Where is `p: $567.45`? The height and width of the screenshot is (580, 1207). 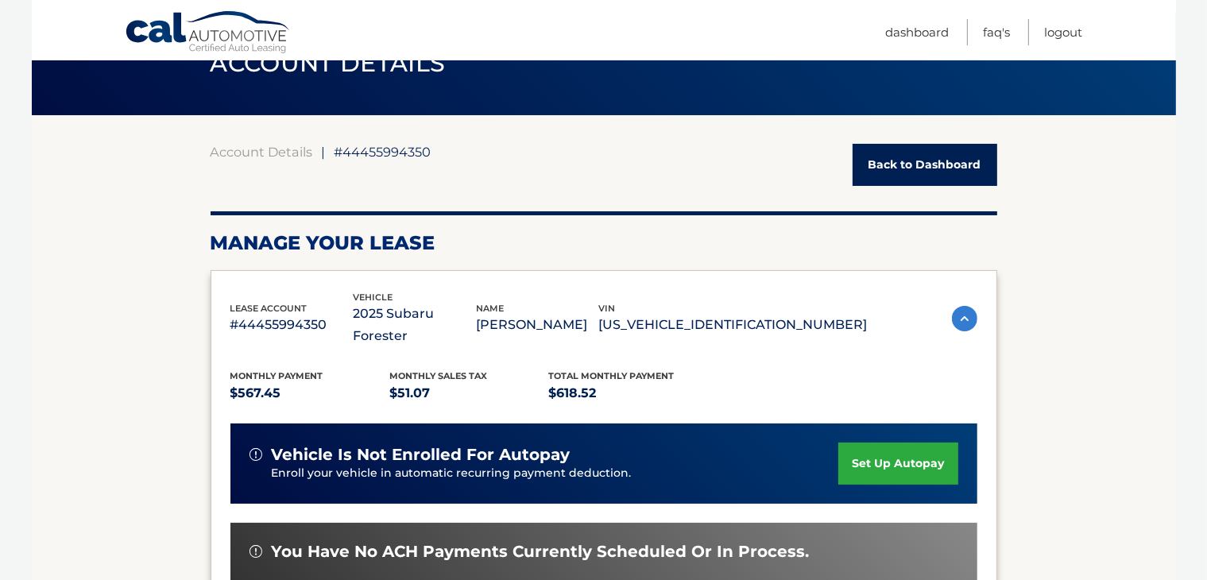 p: $567.45 is located at coordinates (310, 393).